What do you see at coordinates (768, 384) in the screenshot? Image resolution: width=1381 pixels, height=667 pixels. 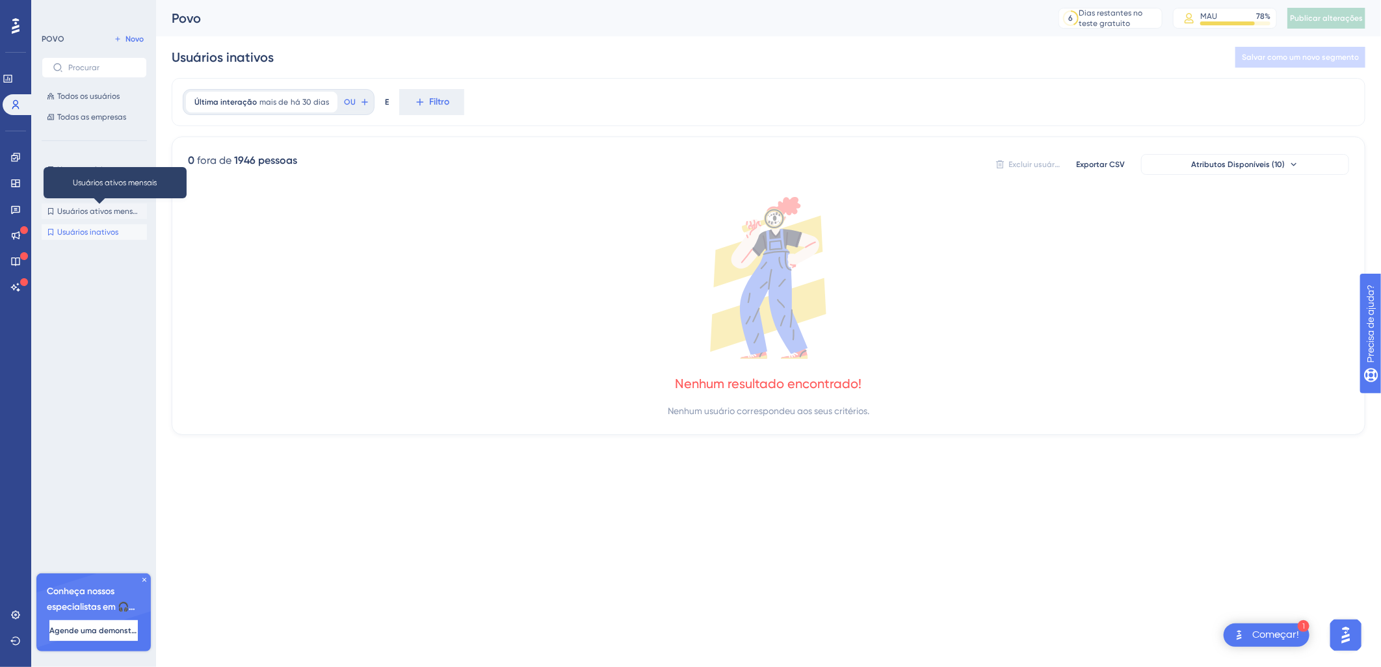 I see `div: Nenhum resultado encontrado!` at bounding box center [768, 384].